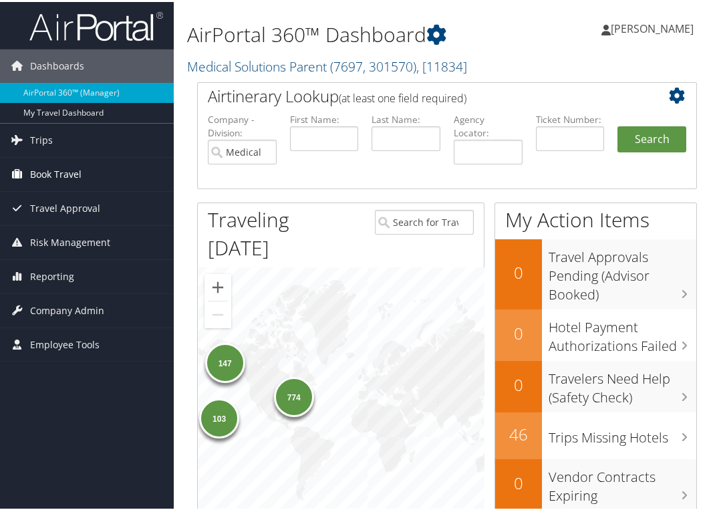 The height and width of the screenshot is (510, 715). What do you see at coordinates (294, 395) in the screenshot?
I see `div: 774` at bounding box center [294, 395].